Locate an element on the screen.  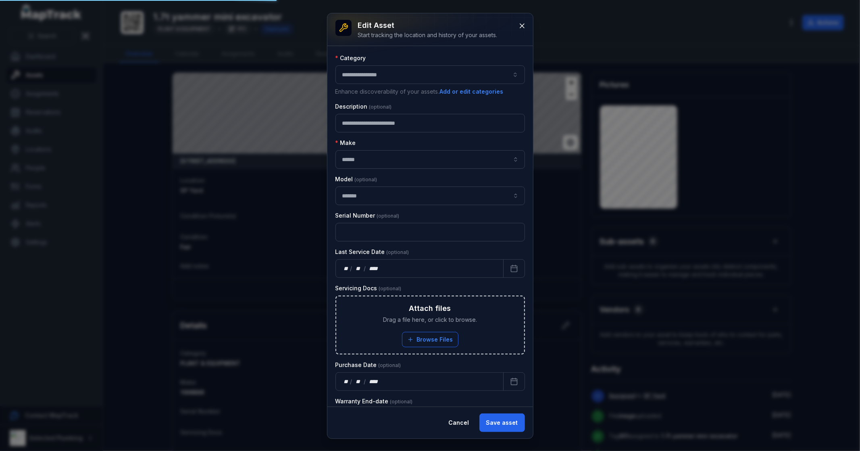
span: Drag a file here, or click to browse. is located at coordinates (430, 319).